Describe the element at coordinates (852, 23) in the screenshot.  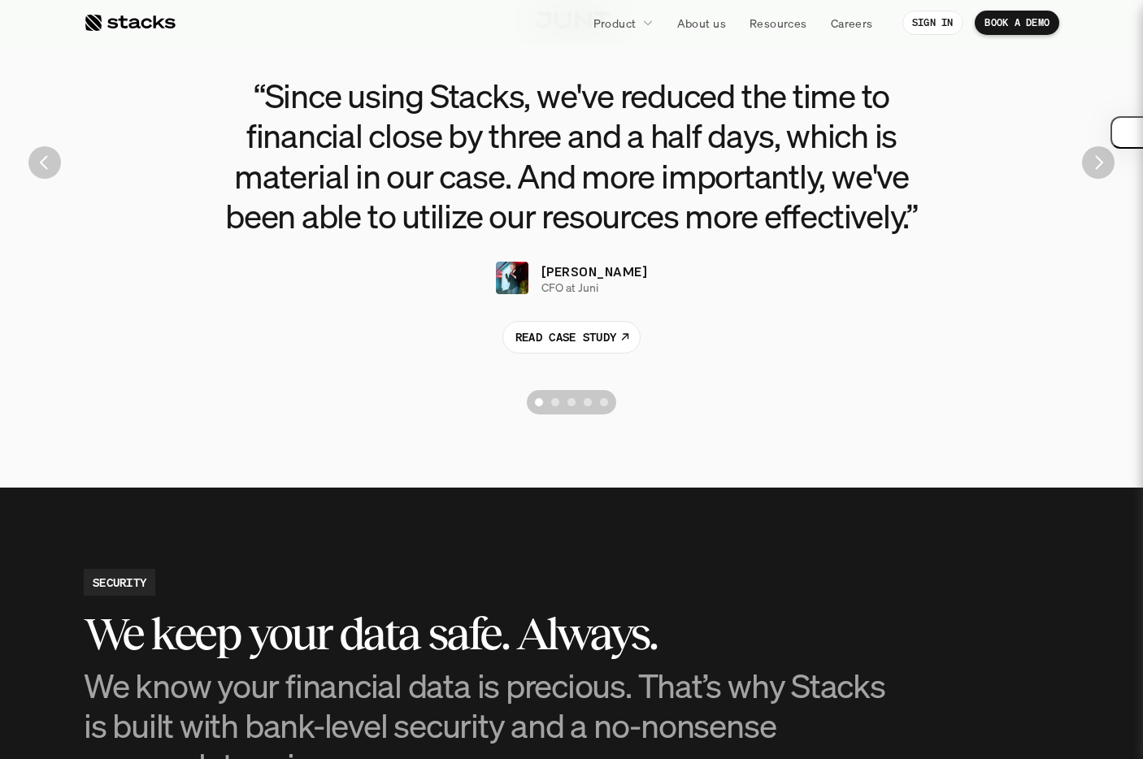
I see `p: Careers` at that location.